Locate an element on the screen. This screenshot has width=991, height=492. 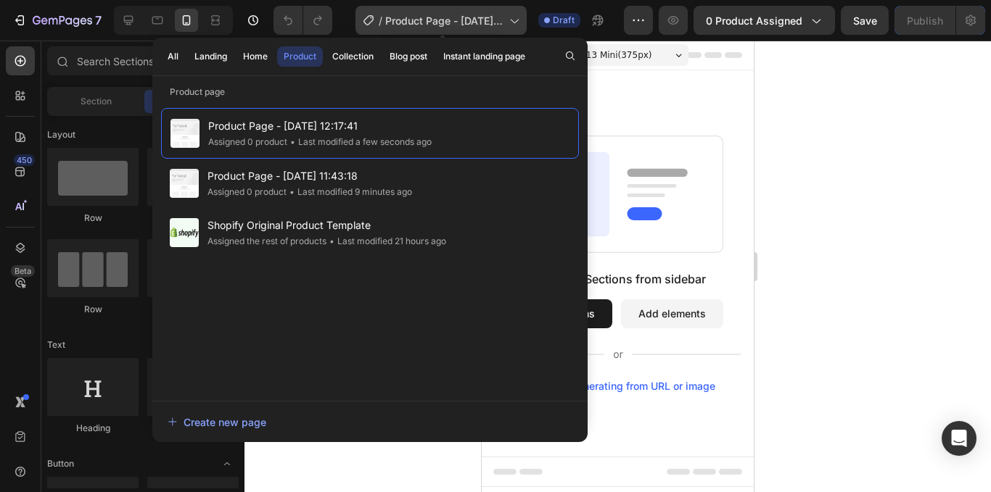
div: Last modified a few seconds ago is located at coordinates (359, 142).